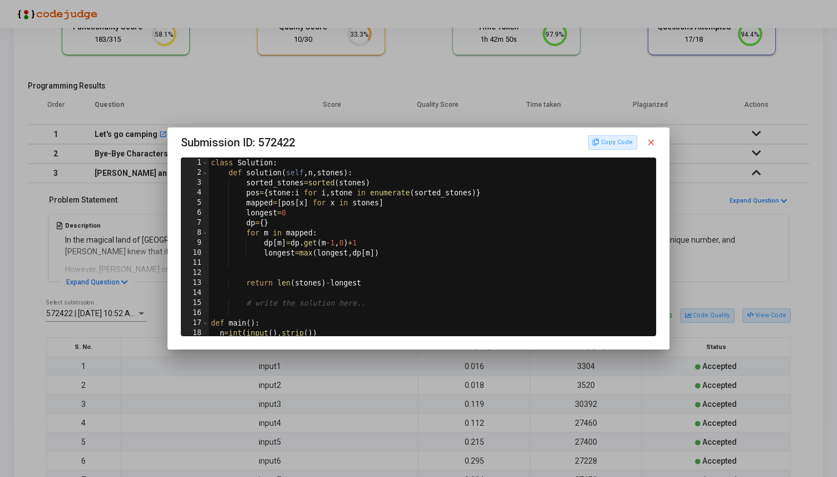 The image size is (837, 477). Describe the element at coordinates (651, 142) in the screenshot. I see `mat-icon: close` at that location.